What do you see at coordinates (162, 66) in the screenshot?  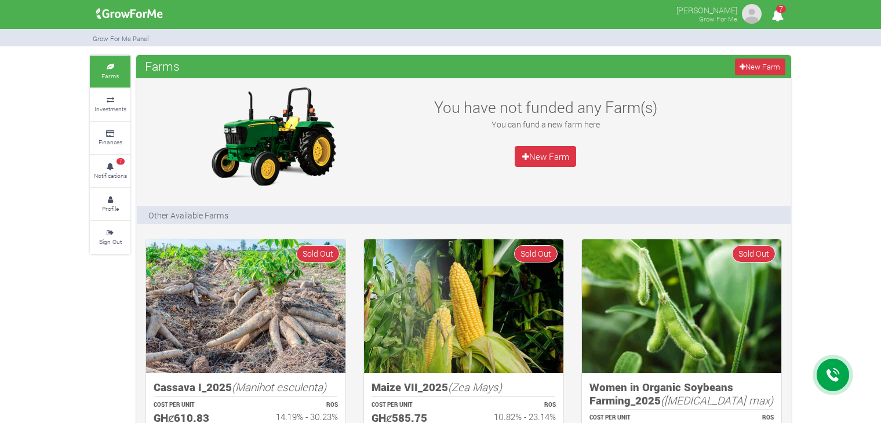 I see `span: Farms` at bounding box center [162, 66].